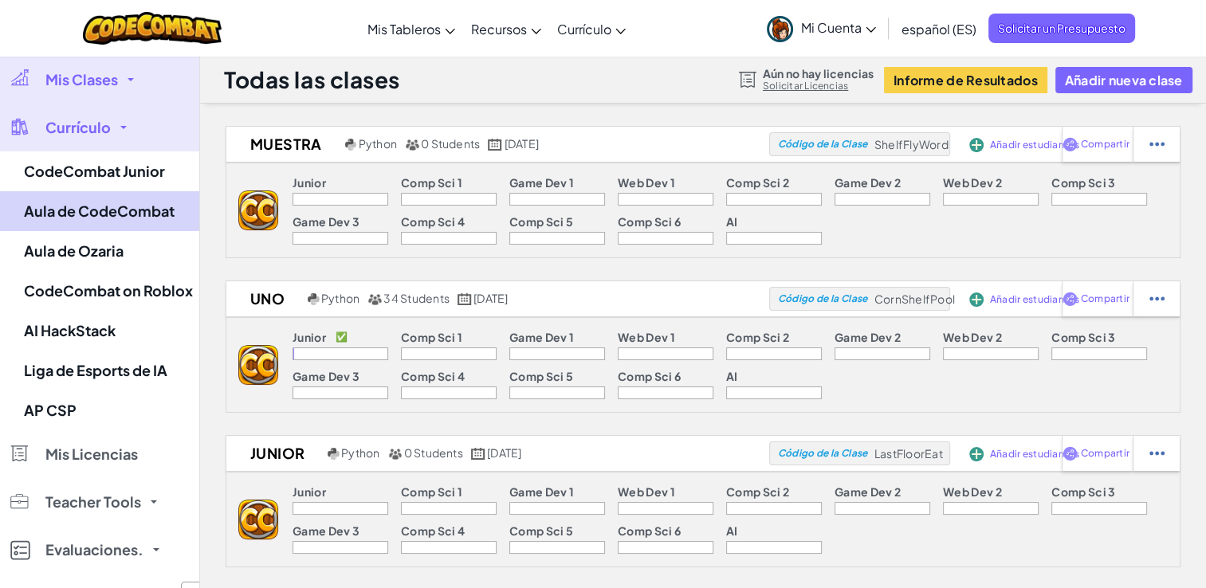 The height and width of the screenshot is (588, 1206). I want to click on span: Mis Tableros, so click(404, 29).